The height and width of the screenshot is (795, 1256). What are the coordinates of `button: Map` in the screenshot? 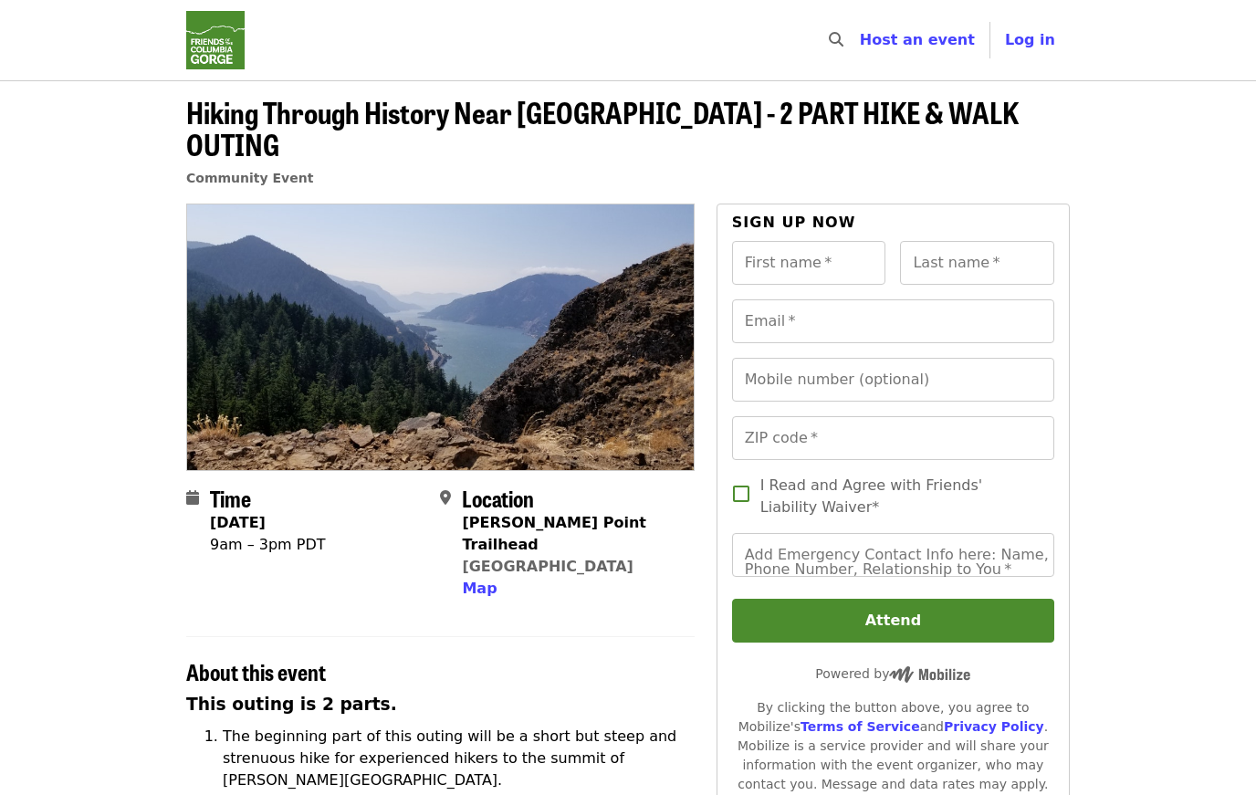 It's located at (479, 589).